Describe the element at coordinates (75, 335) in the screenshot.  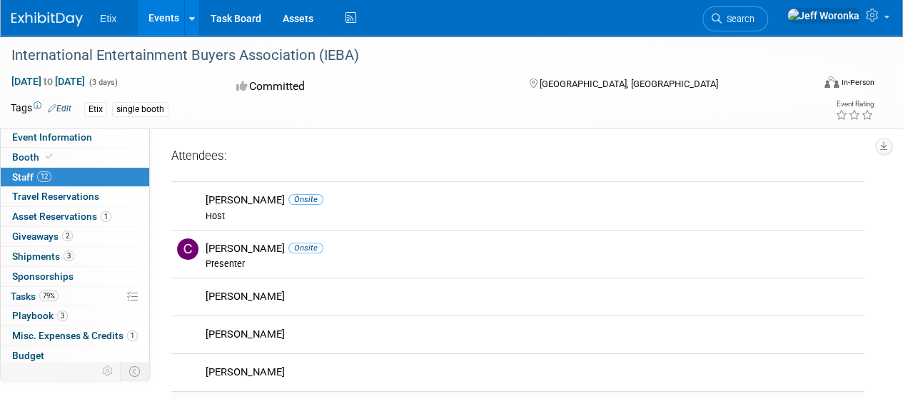
I see `span: Misc. Expenses & Credits` at that location.